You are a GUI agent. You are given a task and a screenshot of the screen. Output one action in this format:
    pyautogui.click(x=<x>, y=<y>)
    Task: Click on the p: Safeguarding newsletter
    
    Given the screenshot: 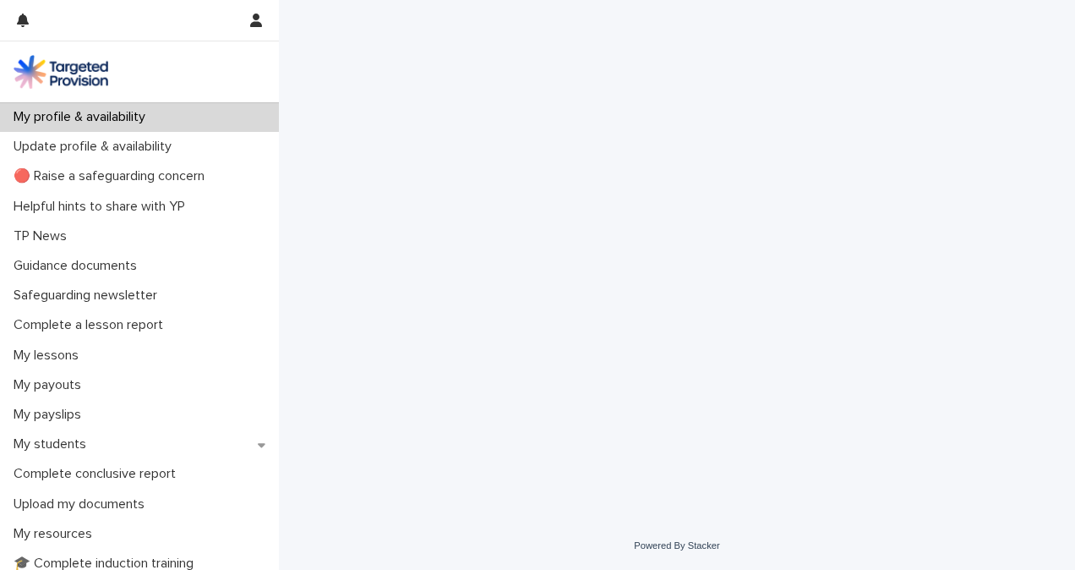 What is the action you would take?
    pyautogui.click(x=89, y=295)
    